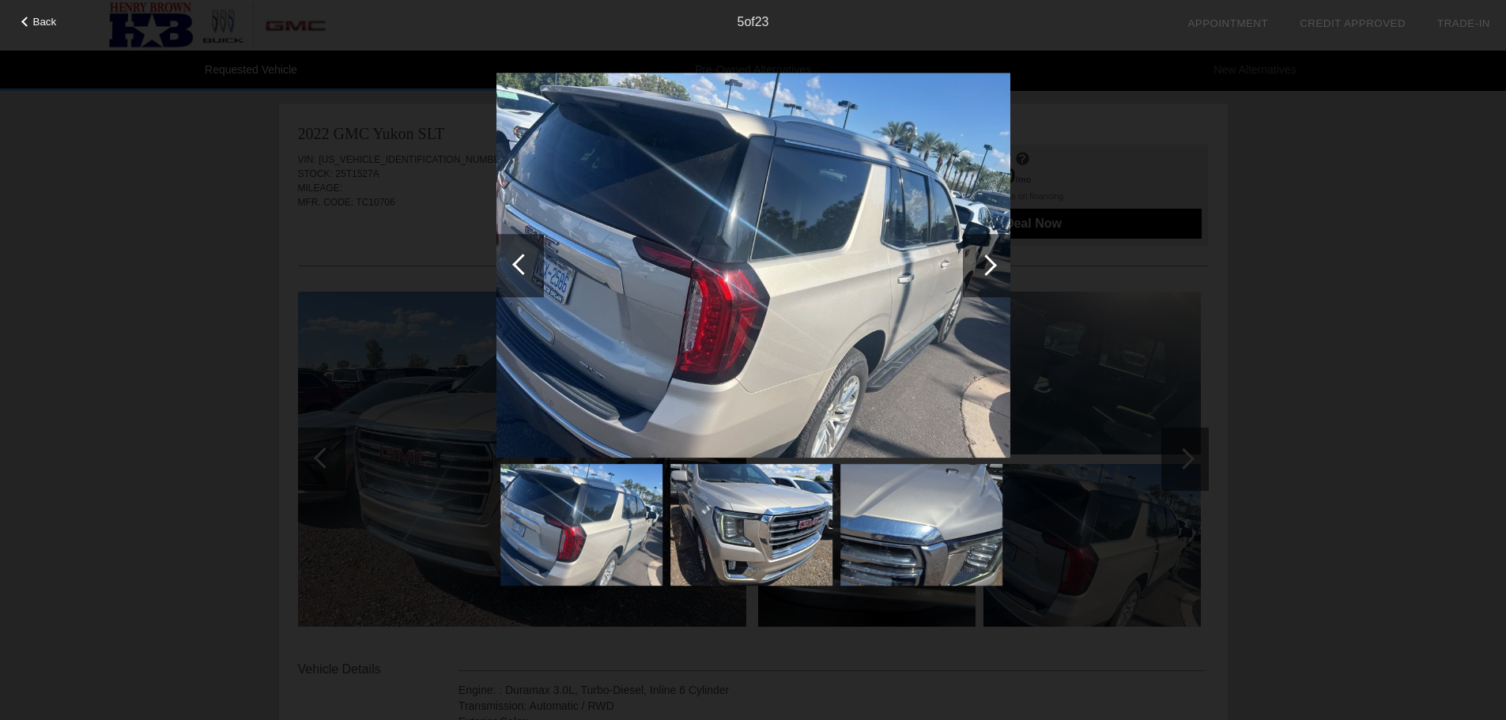 Image resolution: width=1506 pixels, height=720 pixels. I want to click on span: 5, so click(740, 21).